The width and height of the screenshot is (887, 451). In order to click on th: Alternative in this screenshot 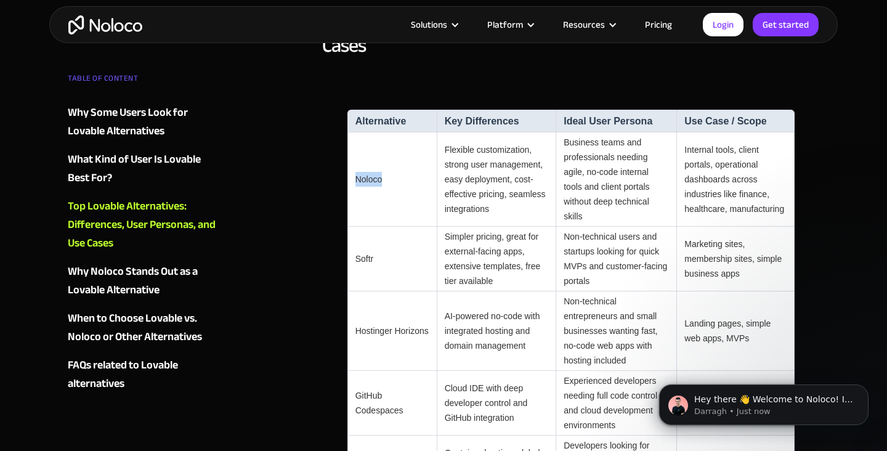, I will do `click(392, 121)`.